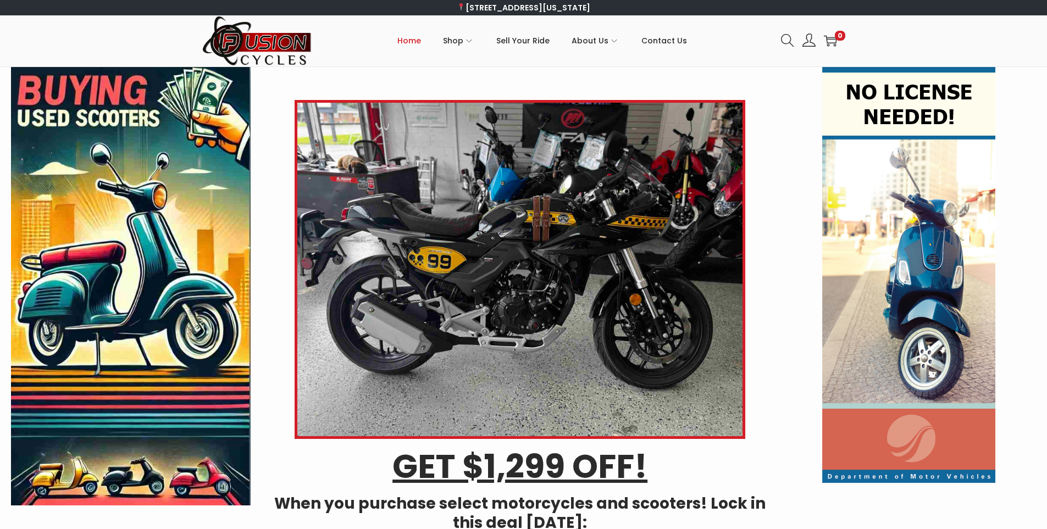 This screenshot has width=1047, height=529. I want to click on a: Shop, so click(458, 41).